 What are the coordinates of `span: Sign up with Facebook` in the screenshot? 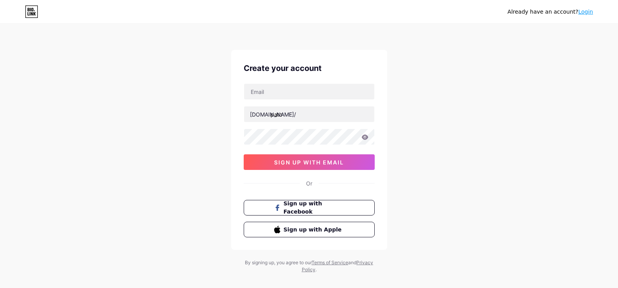 It's located at (313, 208).